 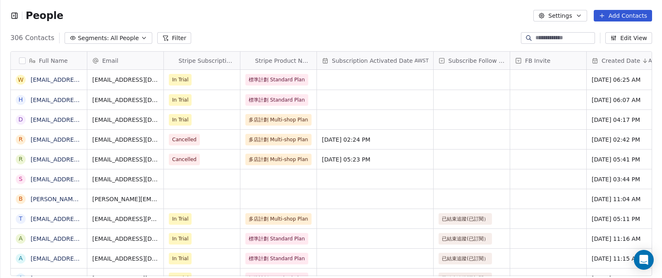 I want to click on div: Subscription Activated DateAWST, so click(x=375, y=60).